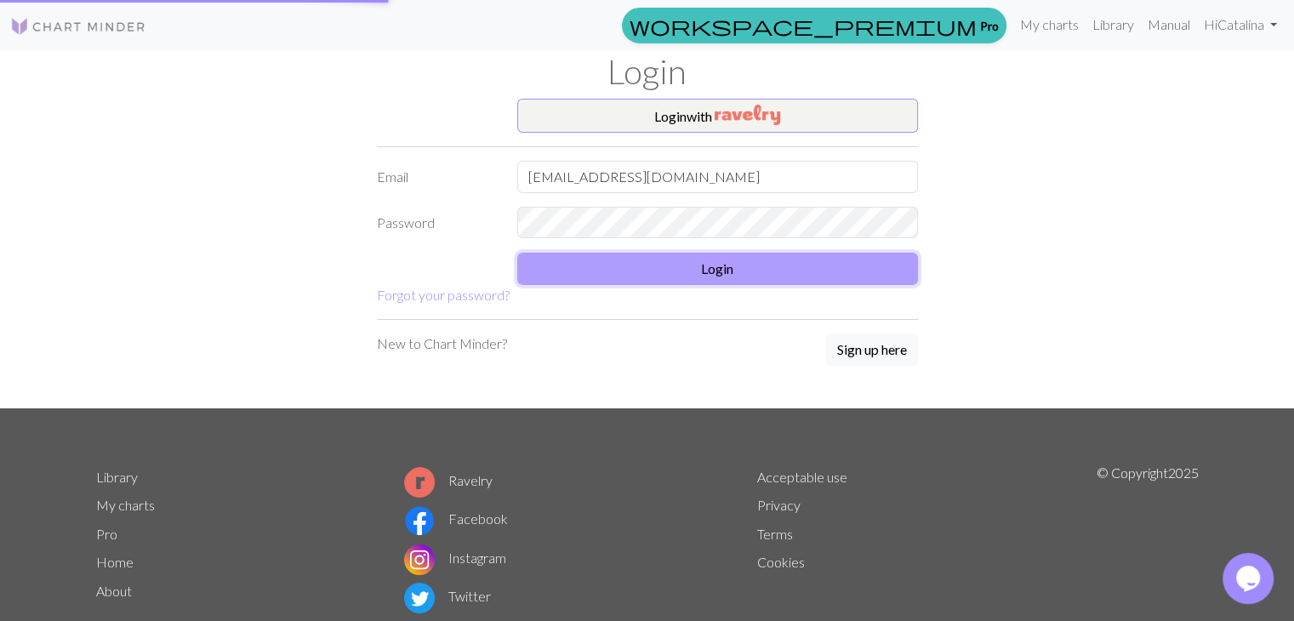 This screenshot has width=1294, height=621. What do you see at coordinates (872, 350) in the screenshot?
I see `button: Sign up here` at bounding box center [872, 350].